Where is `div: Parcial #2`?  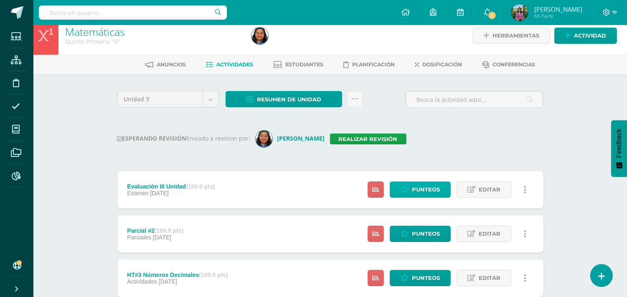
div: Parcial #2 is located at coordinates (155, 231).